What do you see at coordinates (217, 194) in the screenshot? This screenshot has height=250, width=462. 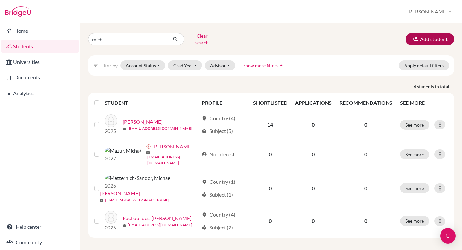 I see `div: Subject (1)` at bounding box center [217, 194].